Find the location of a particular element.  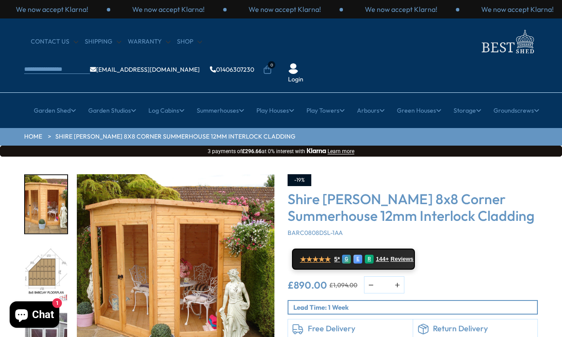

span: BARC0808DSL-1AA is located at coordinates (315, 232).